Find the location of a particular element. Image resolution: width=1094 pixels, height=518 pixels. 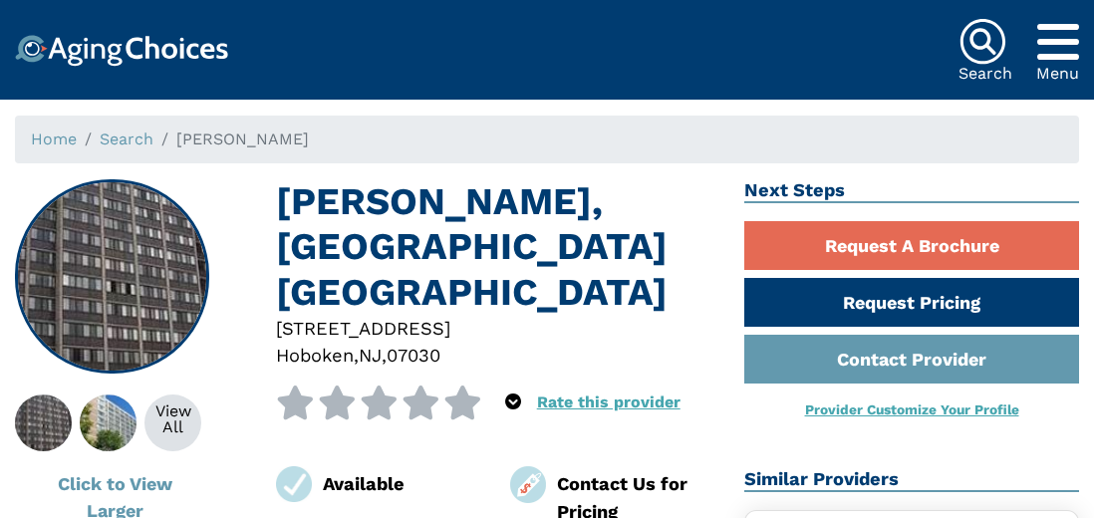

span: Hoboken is located at coordinates (315, 355).